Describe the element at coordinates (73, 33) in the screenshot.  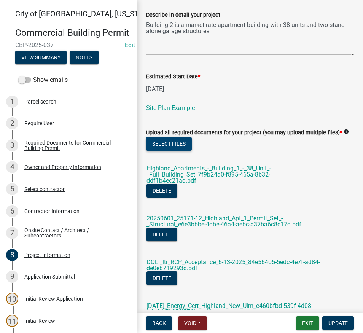
I see `h4: Commercial Building Permit` at that location.